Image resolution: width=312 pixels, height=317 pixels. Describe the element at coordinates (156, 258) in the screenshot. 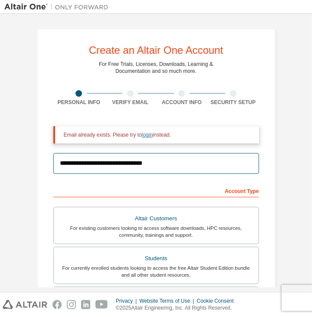

I see `div: Students` at that location.